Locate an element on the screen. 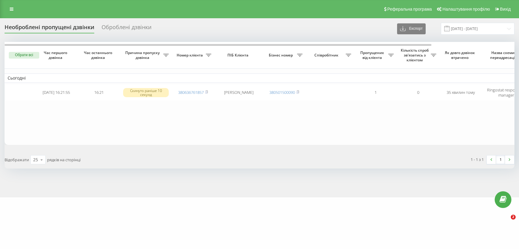  span: Налаштування профілю is located at coordinates (466, 9).